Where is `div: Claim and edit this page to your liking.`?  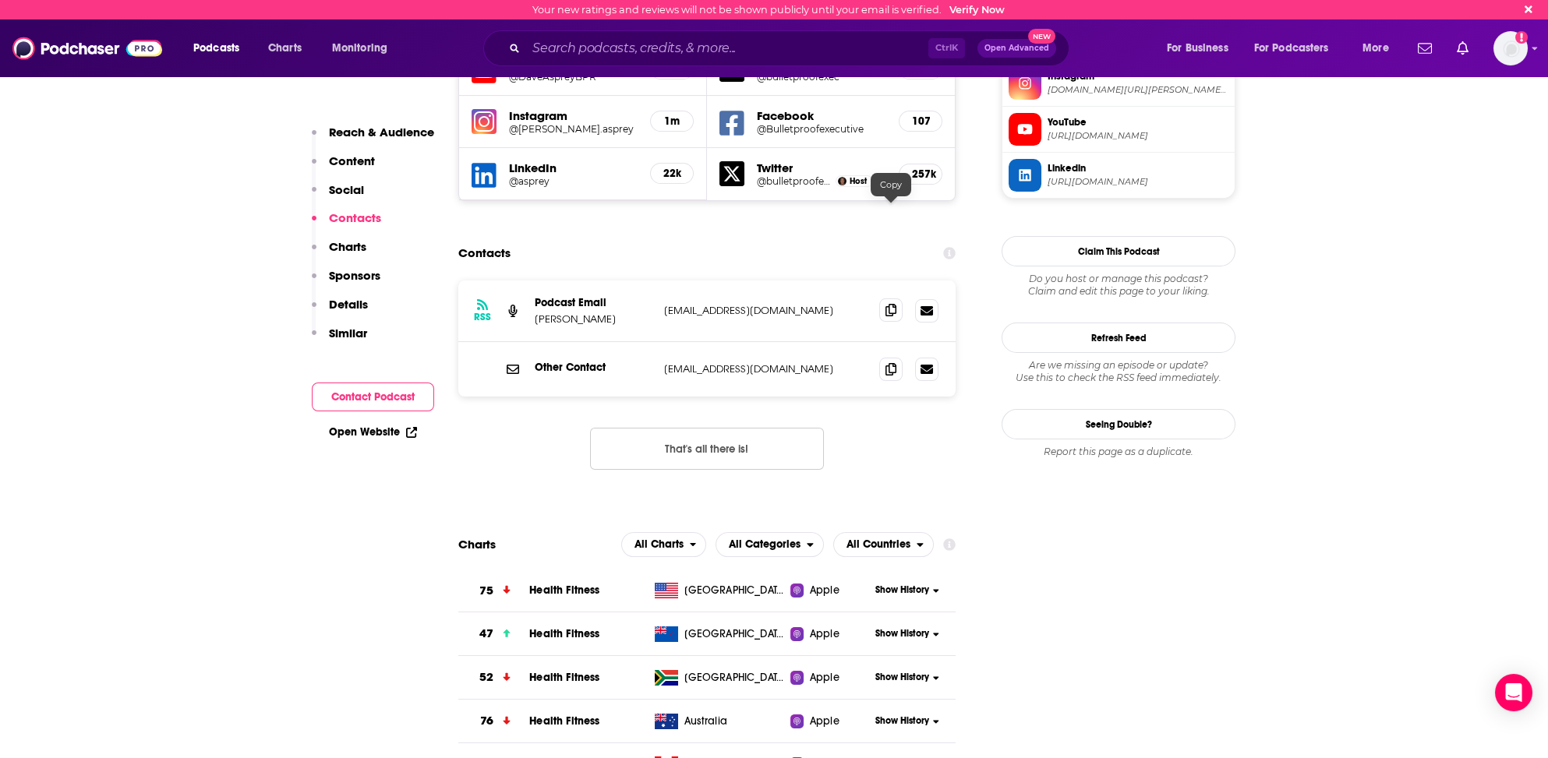 div: Claim and edit this page to your liking. is located at coordinates (1118, 285).